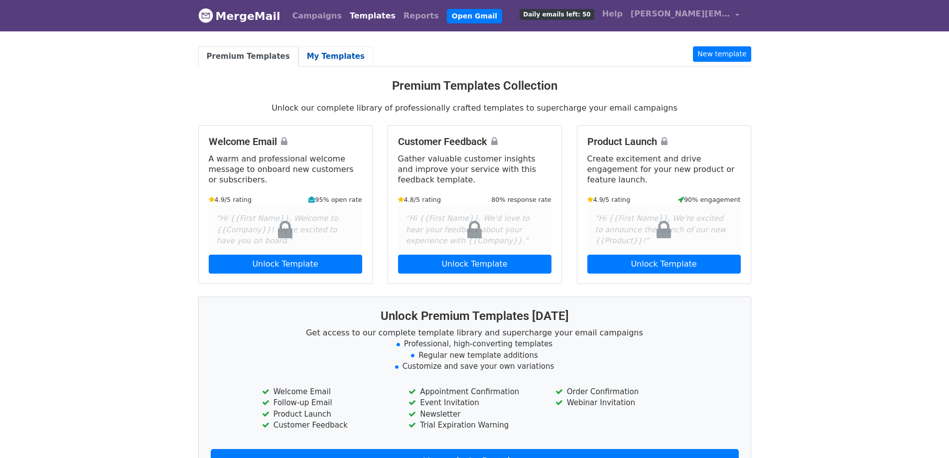 Image resolution: width=949 pixels, height=458 pixels. What do you see at coordinates (474, 403) in the screenshot?
I see `li: Event Invitation` at bounding box center [474, 403].